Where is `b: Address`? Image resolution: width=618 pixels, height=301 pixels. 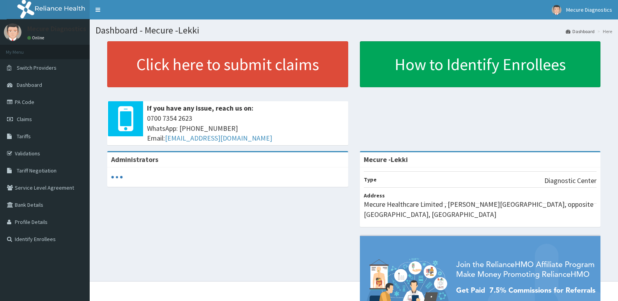
b: Address is located at coordinates (374, 196).